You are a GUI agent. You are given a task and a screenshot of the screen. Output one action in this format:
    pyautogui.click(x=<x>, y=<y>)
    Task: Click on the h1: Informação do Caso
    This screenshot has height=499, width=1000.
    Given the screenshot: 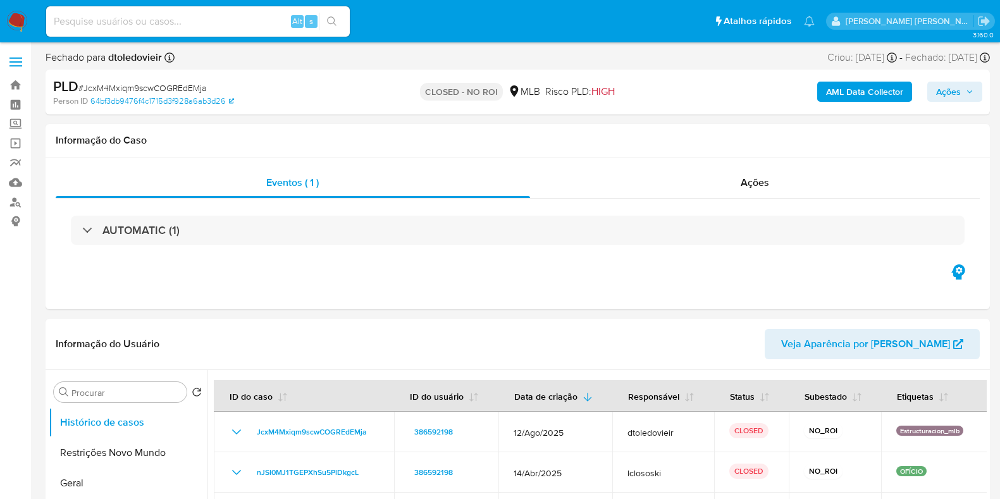 What is the action you would take?
    pyautogui.click(x=517, y=140)
    